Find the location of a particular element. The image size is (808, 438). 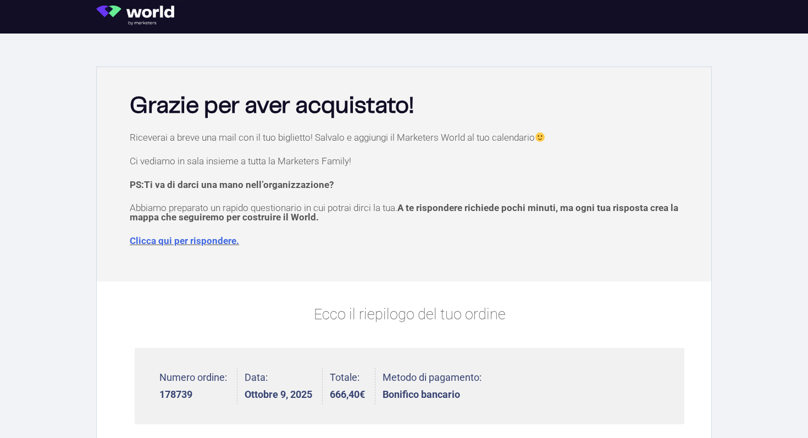

span: Ti va di darci una mano nell’organizzazione? is located at coordinates (238, 185).